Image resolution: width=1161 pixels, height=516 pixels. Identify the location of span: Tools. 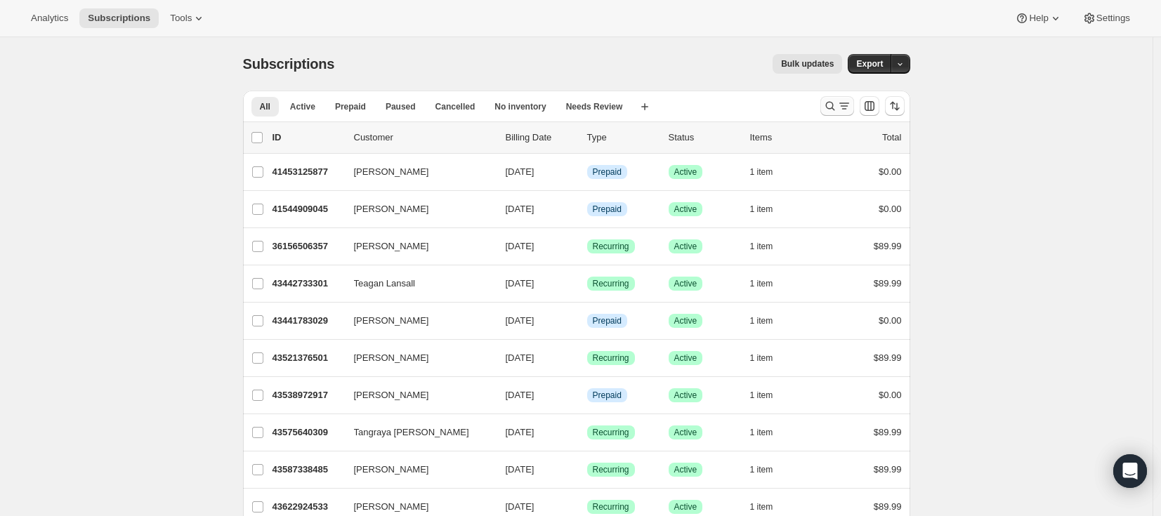
(181, 18).